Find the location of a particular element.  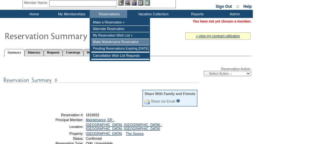

span: You have not yet chosen a member. is located at coordinates (222, 21).